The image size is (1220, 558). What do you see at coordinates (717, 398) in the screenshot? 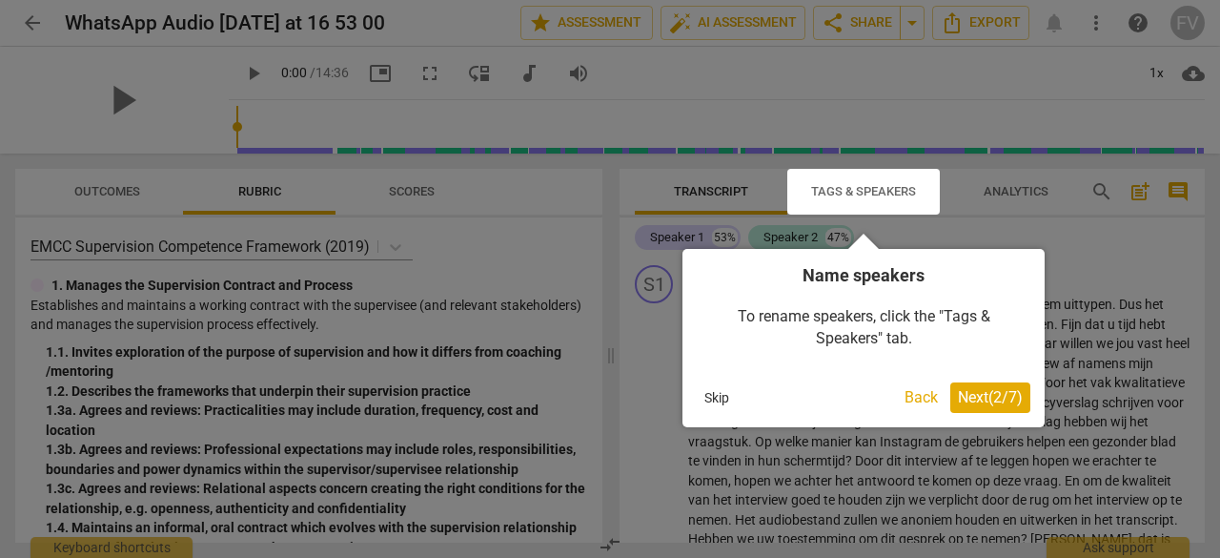
I see `button: Skip` at bounding box center [717, 398].